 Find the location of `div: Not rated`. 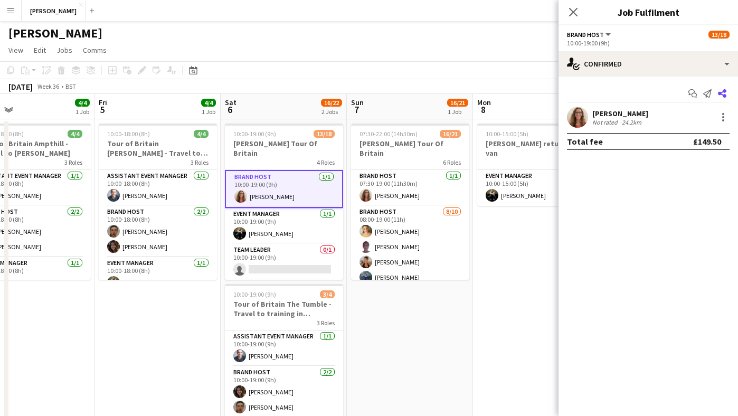

div: Not rated is located at coordinates (606, 122).